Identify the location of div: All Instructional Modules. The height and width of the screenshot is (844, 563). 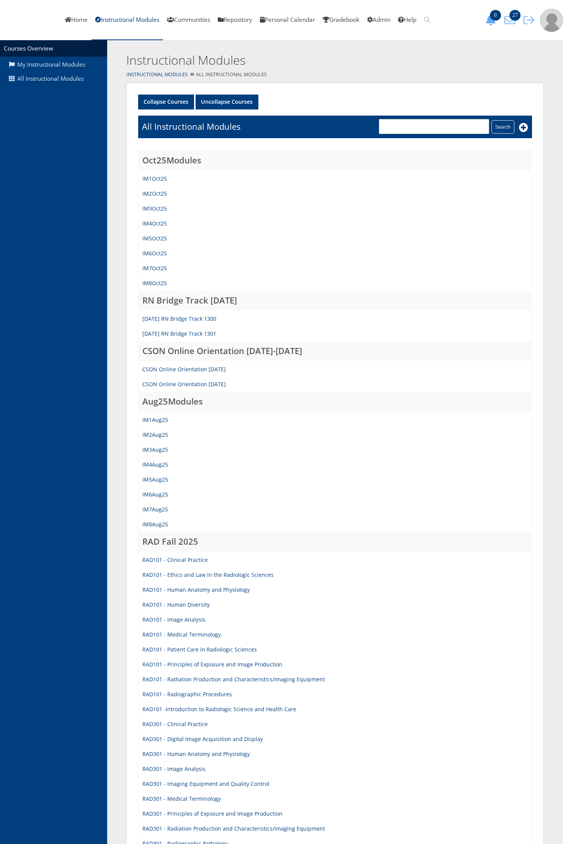
(335, 75).